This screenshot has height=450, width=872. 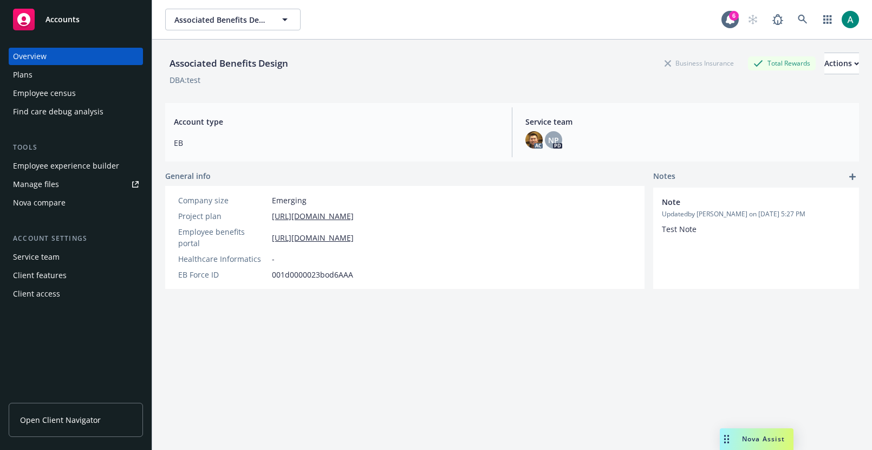 I want to click on a: Plans, so click(x=76, y=75).